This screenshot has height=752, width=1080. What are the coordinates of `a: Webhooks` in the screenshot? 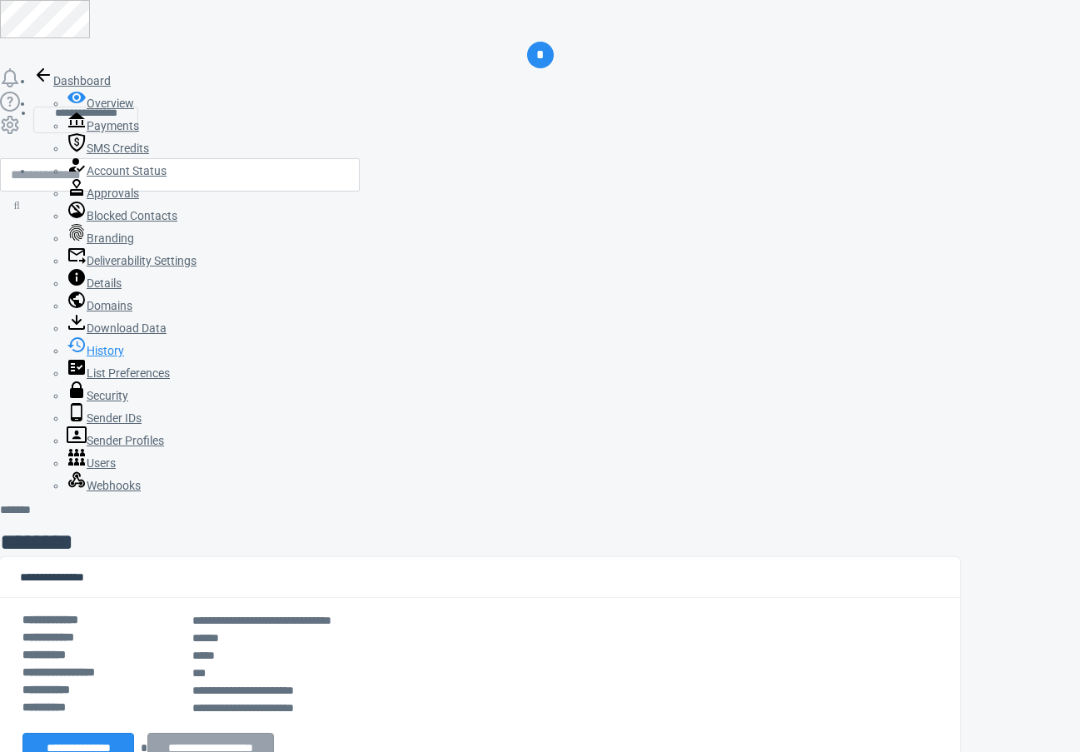 It's located at (103, 485).